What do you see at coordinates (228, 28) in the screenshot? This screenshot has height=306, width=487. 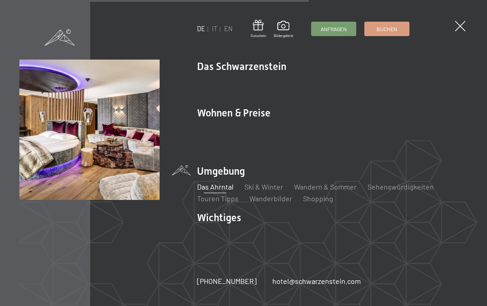 I see `a: EN` at bounding box center [228, 28].